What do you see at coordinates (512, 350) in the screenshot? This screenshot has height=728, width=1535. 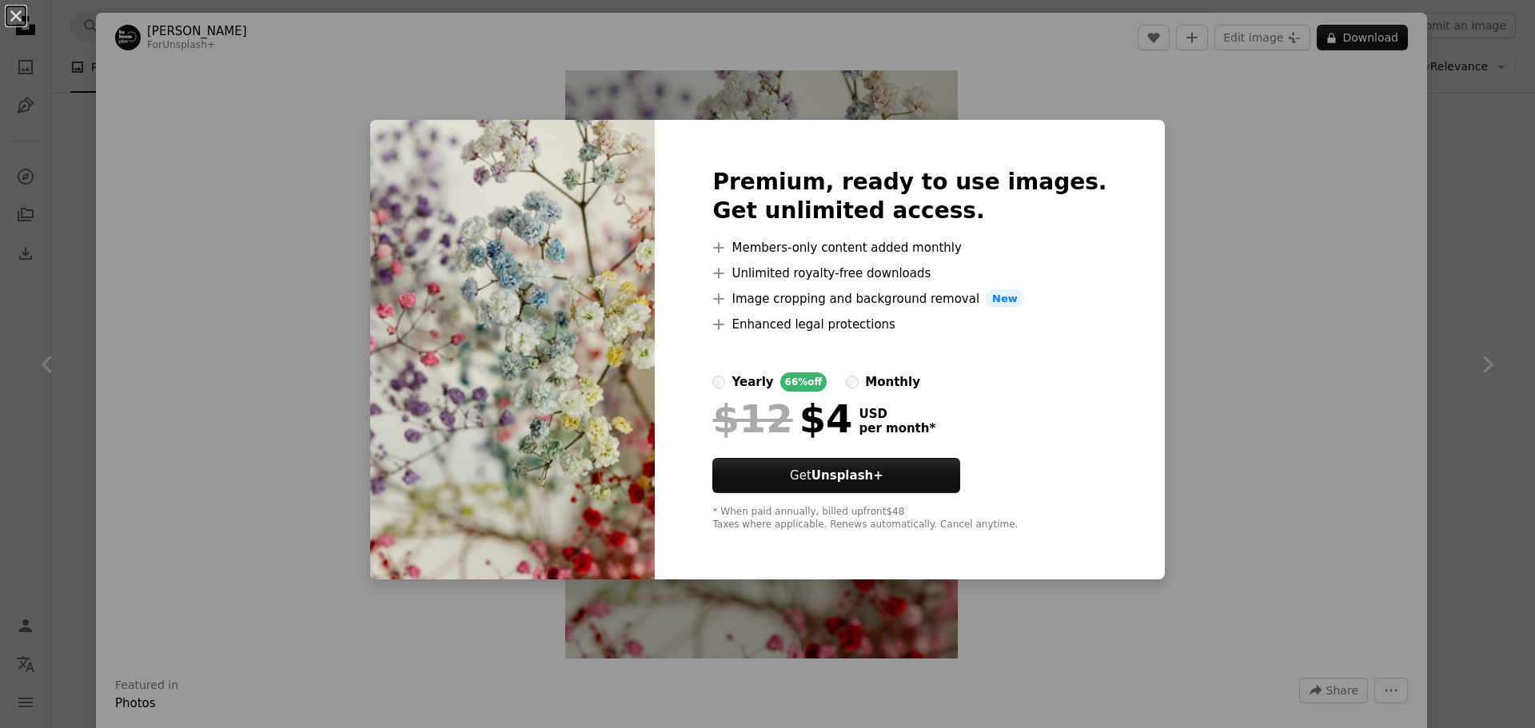 I see `img: premium_photo-1676478746990-4ef5c8ef234a` at bounding box center [512, 350].